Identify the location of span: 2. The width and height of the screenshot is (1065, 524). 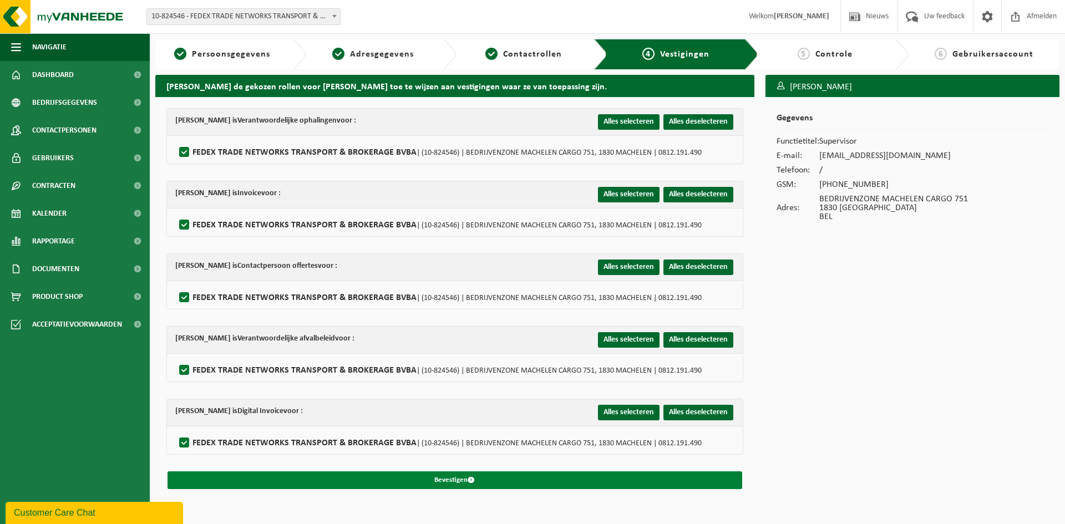
(338, 54).